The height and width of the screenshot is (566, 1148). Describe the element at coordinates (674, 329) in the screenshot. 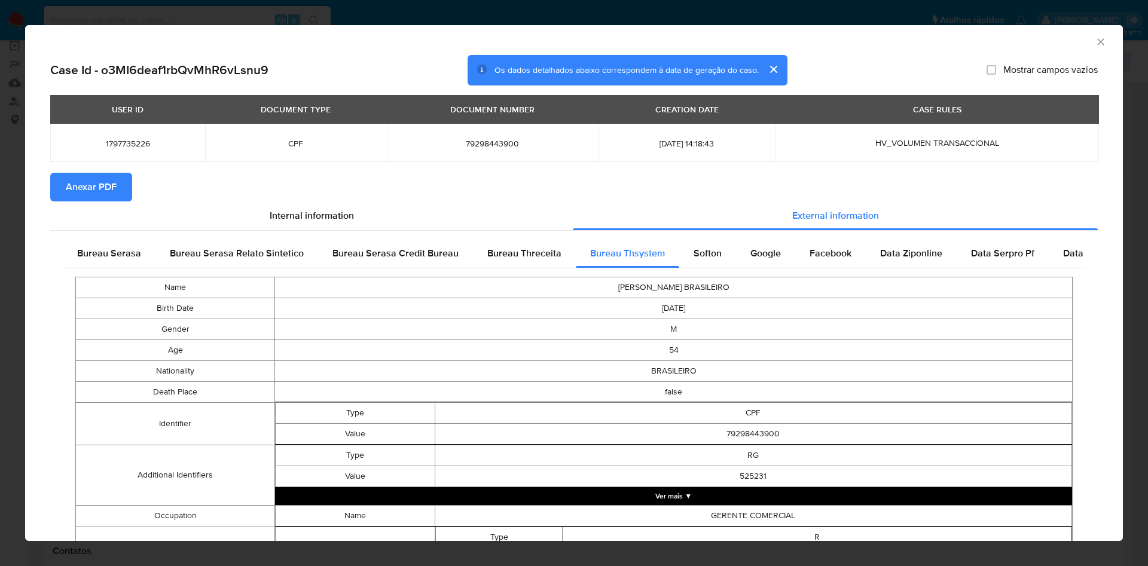

I see `td: M` at that location.